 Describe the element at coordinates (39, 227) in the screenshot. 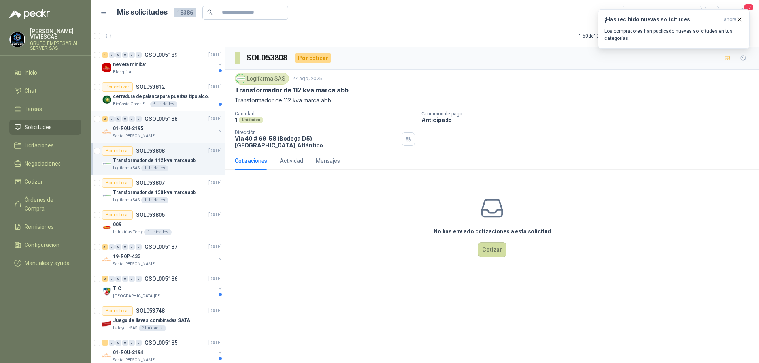

I see `span: Remisiones` at that location.